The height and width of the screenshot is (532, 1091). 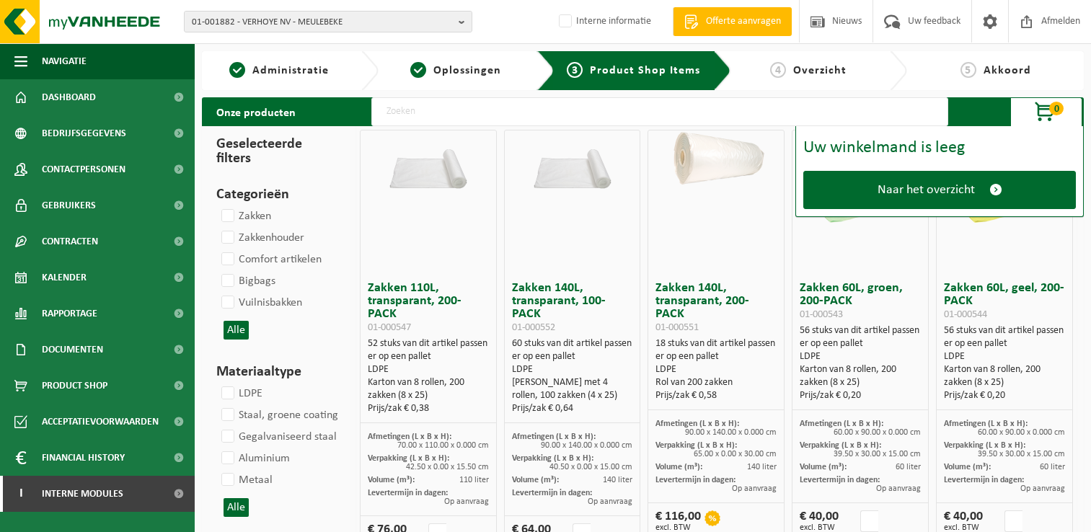 I want to click on button: 0, so click(x=1047, y=112).